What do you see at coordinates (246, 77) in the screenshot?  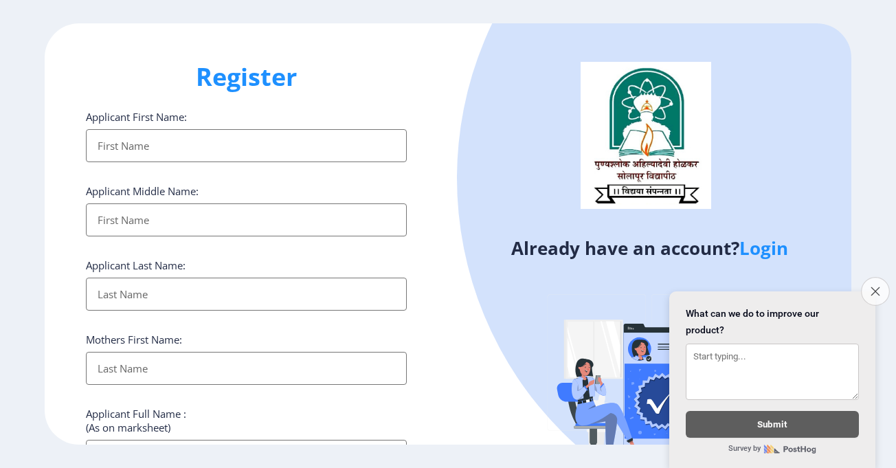 I see `h1: Register` at bounding box center [246, 77].